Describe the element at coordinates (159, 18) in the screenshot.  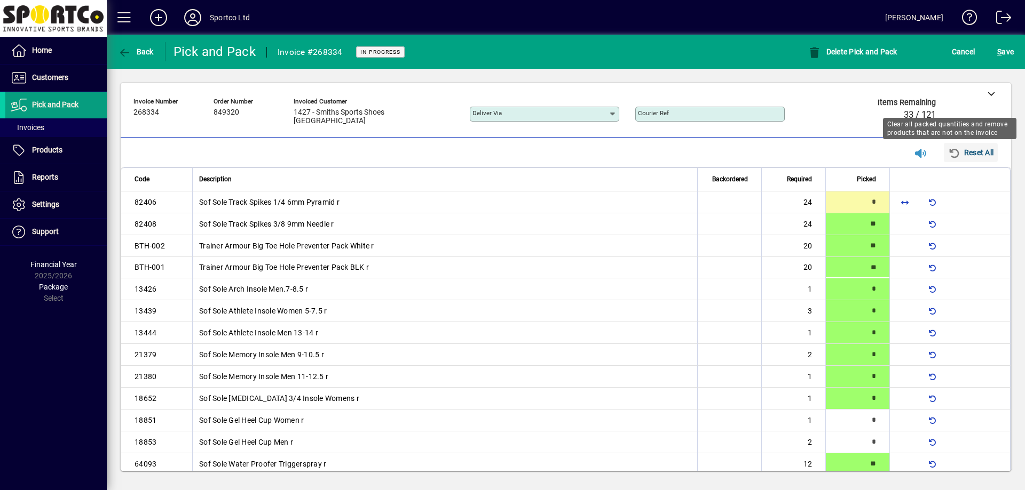
I see `button: Add` at that location.